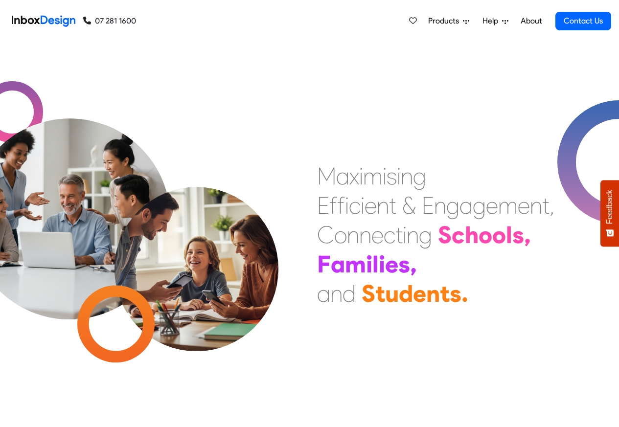 Image resolution: width=619 pixels, height=427 pixels. Describe the element at coordinates (495, 21) in the screenshot. I see `a: Help` at that location.